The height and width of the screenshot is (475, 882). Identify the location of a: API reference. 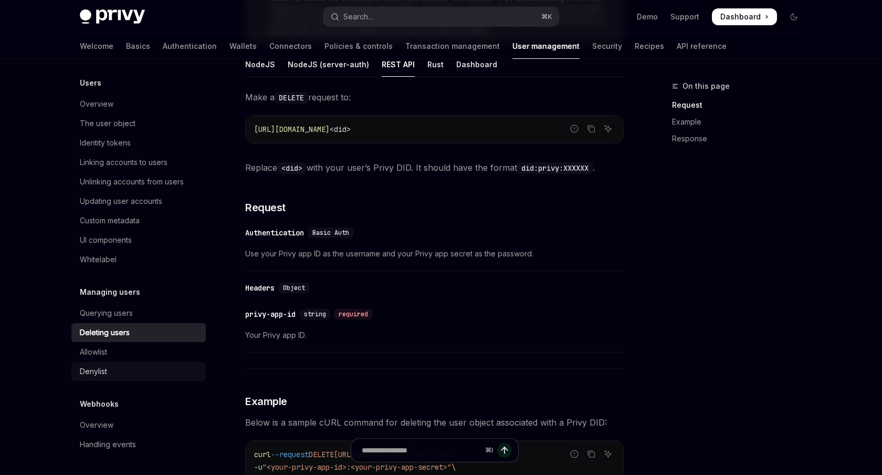
(702, 46).